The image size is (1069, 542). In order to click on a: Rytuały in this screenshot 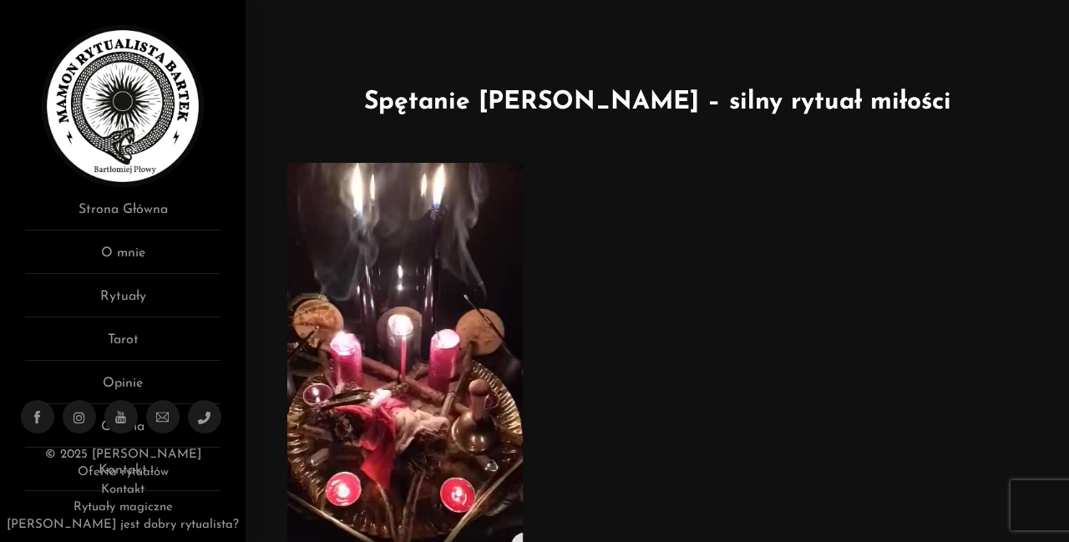, I will do `click(123, 302)`.